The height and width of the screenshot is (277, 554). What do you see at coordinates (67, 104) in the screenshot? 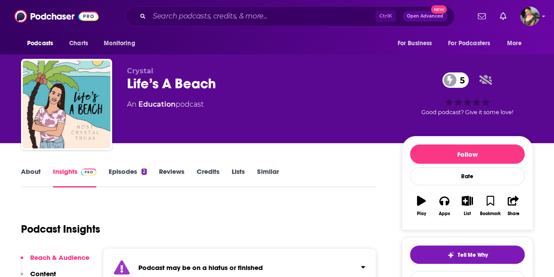
I see `img: Life’s A Beach` at bounding box center [67, 104].